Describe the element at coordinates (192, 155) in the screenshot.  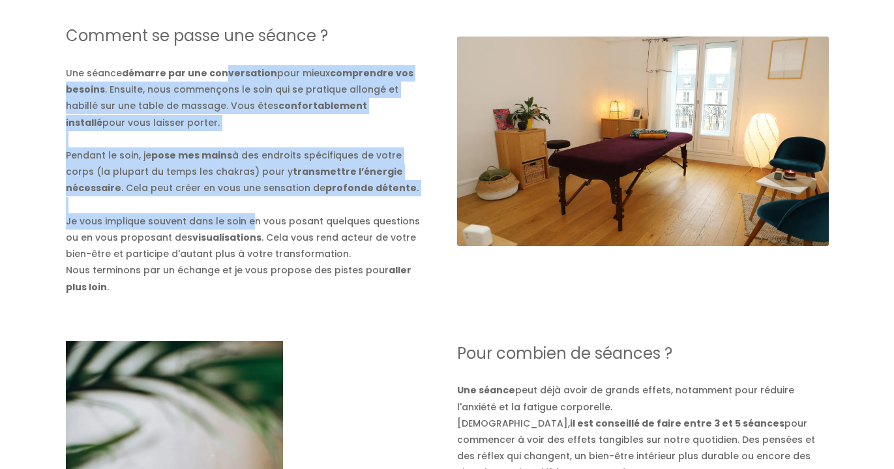
I see `span: pose mes mains` at that location.